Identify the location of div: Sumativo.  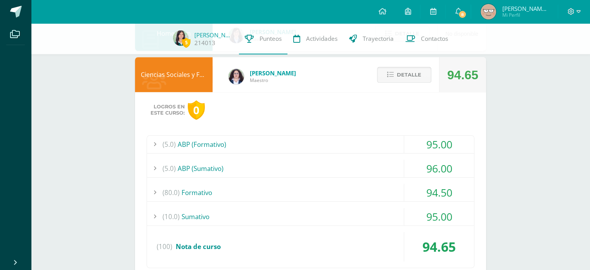
(310, 216).